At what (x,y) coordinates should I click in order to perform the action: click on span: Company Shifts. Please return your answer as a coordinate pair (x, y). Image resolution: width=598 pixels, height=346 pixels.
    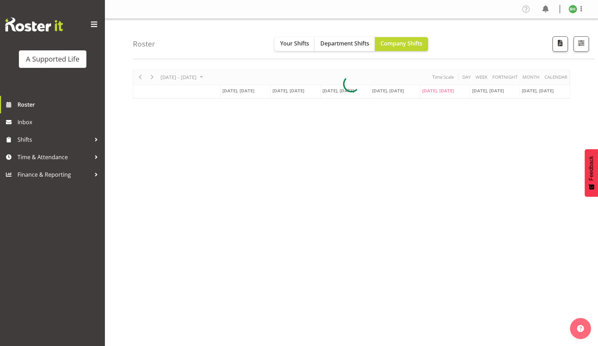
    Looking at the image, I should click on (402, 43).